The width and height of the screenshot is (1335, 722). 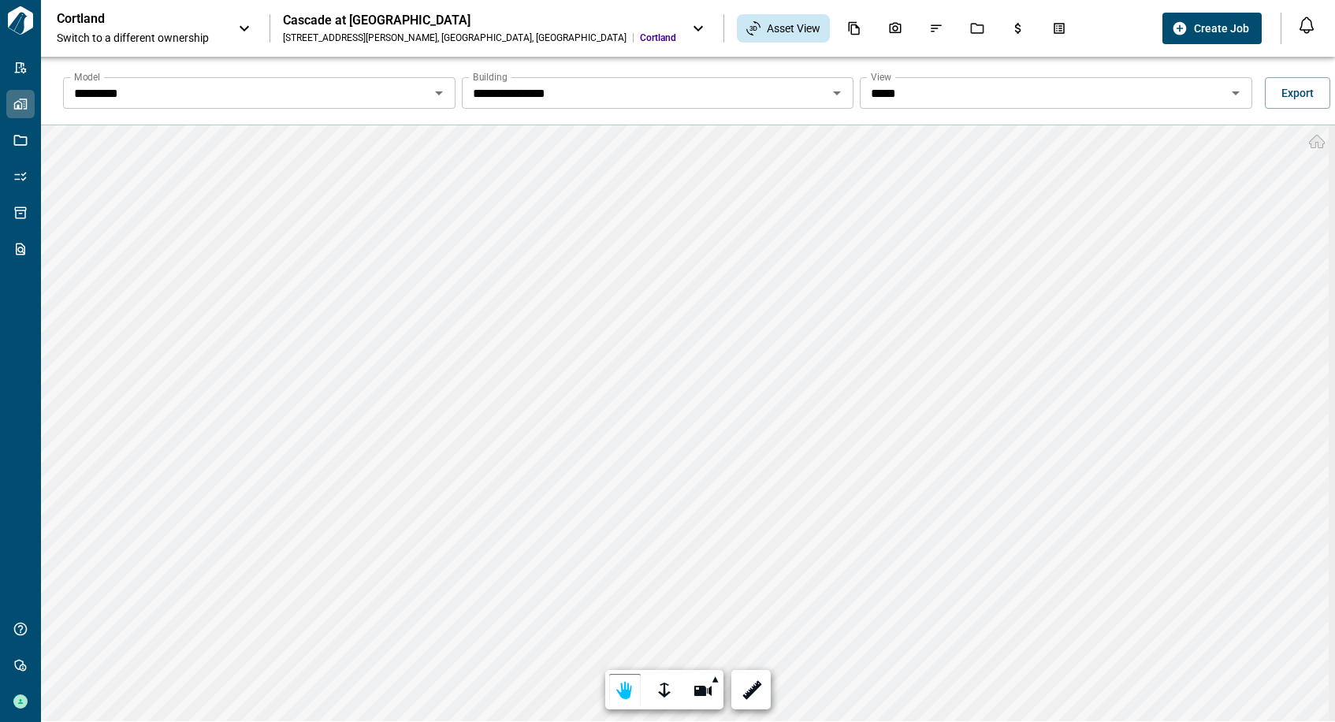 I want to click on div: Jobs, so click(x=977, y=28).